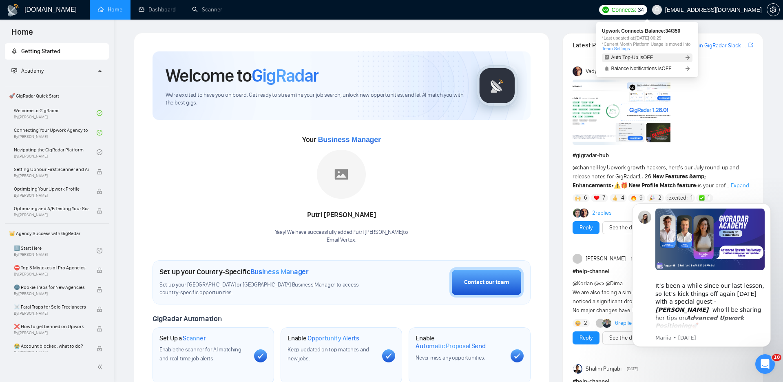 Image resolution: width=783 pixels, height=382 pixels. What do you see at coordinates (101, 366) in the screenshot?
I see `span: double-left` at bounding box center [101, 366].